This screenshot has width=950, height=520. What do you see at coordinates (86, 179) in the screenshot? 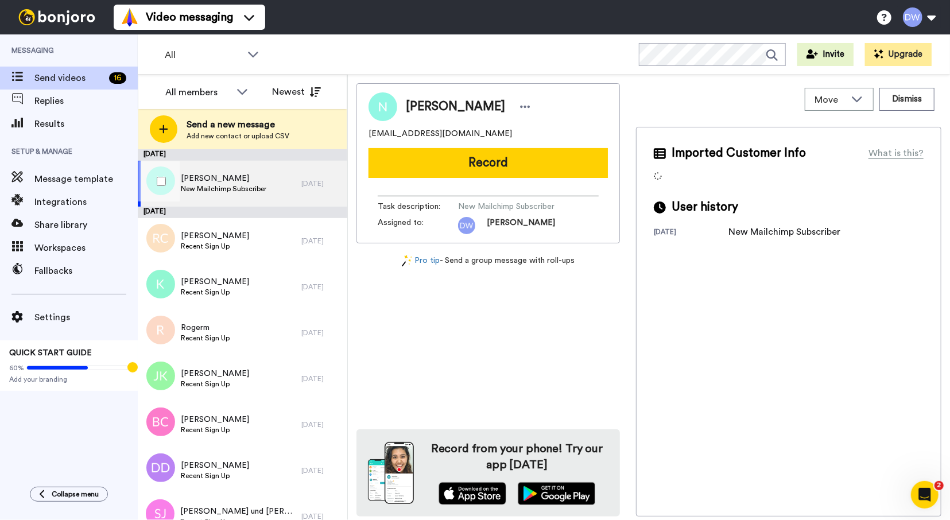
I see `span: Message template` at bounding box center [86, 179].